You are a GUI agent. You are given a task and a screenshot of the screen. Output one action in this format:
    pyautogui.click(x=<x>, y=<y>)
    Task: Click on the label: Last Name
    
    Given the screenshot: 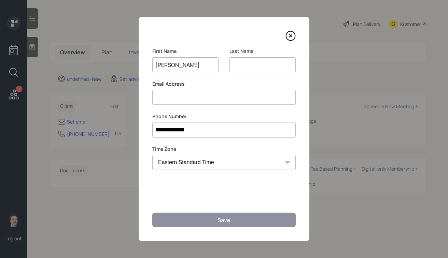 What is the action you would take?
    pyautogui.click(x=263, y=51)
    